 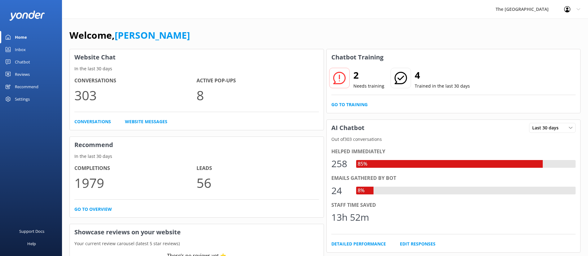 What do you see at coordinates (258, 169) in the screenshot?
I see `h4: Leads` at bounding box center [258, 169].